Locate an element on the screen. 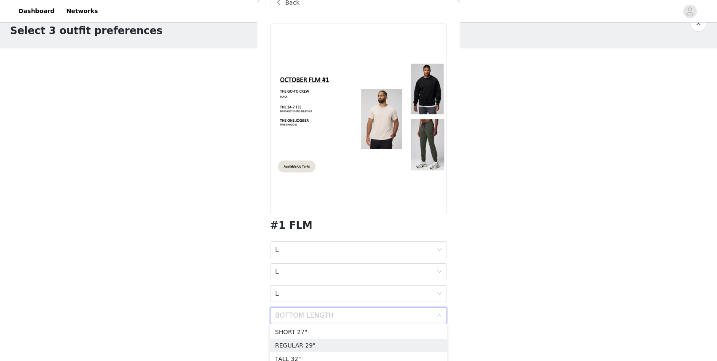 The height and width of the screenshot is (361, 717). div: SHORT 27" is located at coordinates (358, 332).